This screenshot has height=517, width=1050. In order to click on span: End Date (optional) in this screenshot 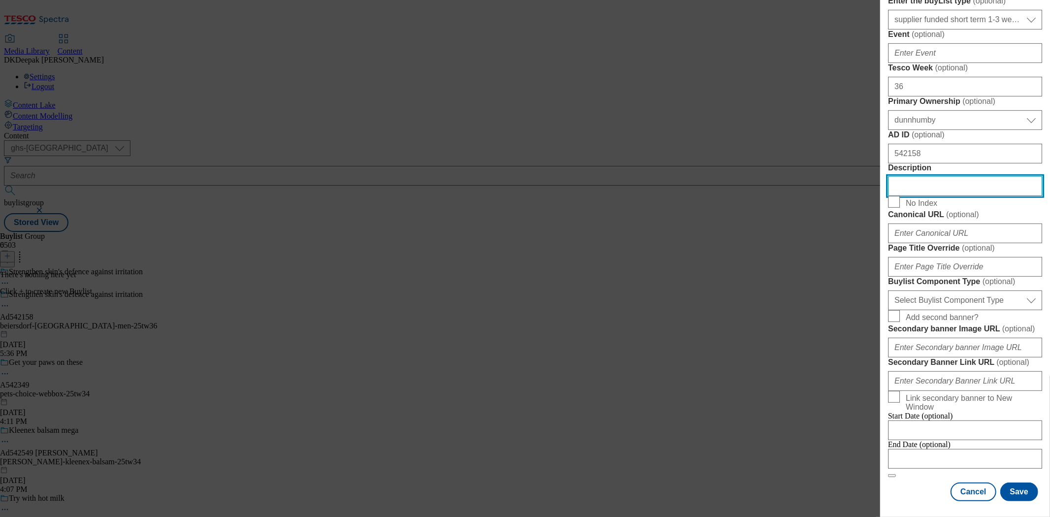, I will do `click(919, 444)`.